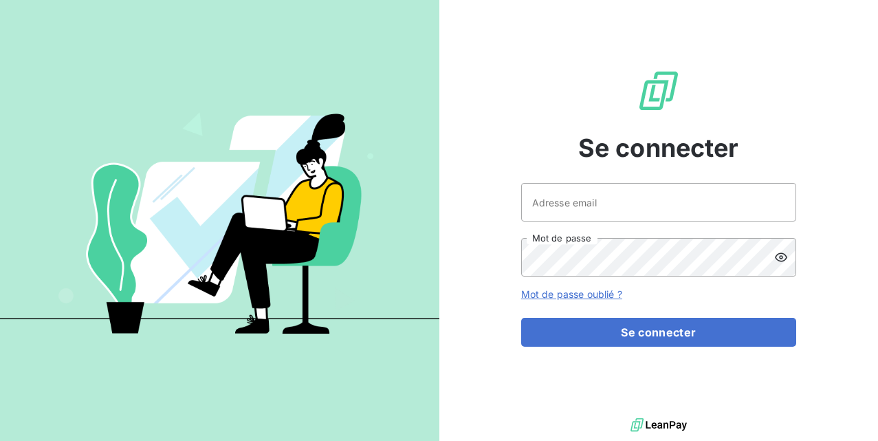 The height and width of the screenshot is (441, 878). Describe the element at coordinates (572, 294) in the screenshot. I see `a: Mot de passe oublié ?` at that location.